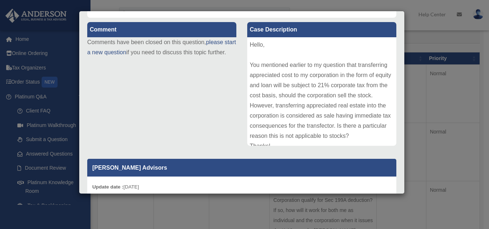 Image resolution: width=489 pixels, height=229 pixels. I want to click on div: Hello, You mentioned earlier to my question that transferring appreciated cost to my corporation ..., so click(322, 92).